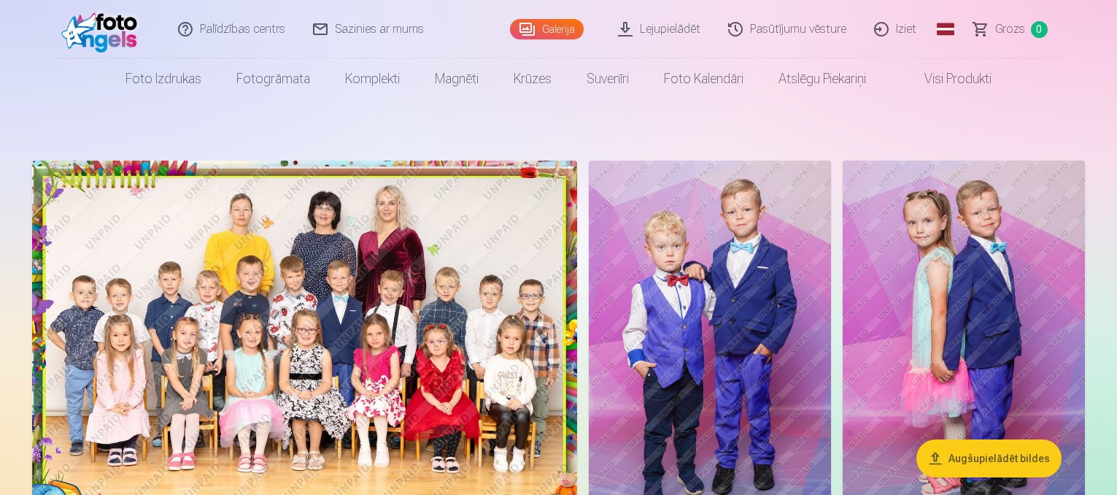 This screenshot has height=495, width=1117. What do you see at coordinates (988, 458) in the screenshot?
I see `button: Augšupielādēt bildes` at bounding box center [988, 458].